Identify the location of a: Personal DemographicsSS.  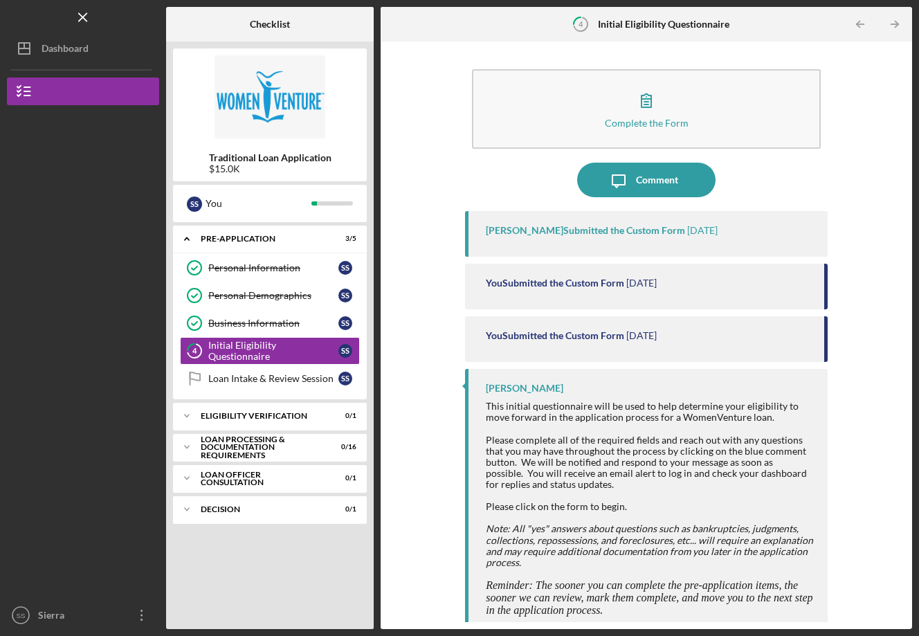
(270, 296).